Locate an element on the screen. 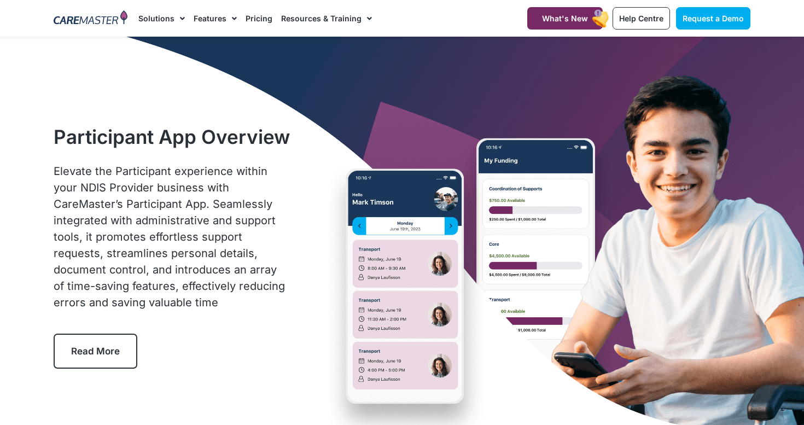 The image size is (804, 425). span: Request a Demo is located at coordinates (713, 18).